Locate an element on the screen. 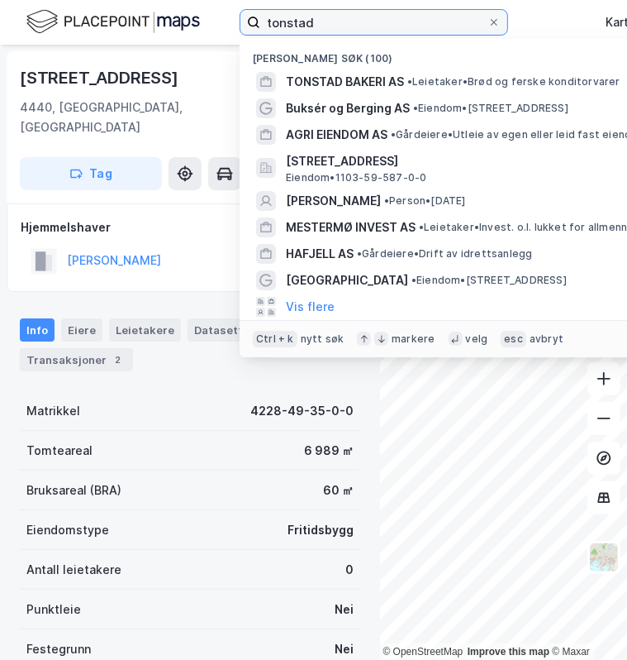 The width and height of the screenshot is (627, 660). a: Improve this map is located at coordinates (508, 651).